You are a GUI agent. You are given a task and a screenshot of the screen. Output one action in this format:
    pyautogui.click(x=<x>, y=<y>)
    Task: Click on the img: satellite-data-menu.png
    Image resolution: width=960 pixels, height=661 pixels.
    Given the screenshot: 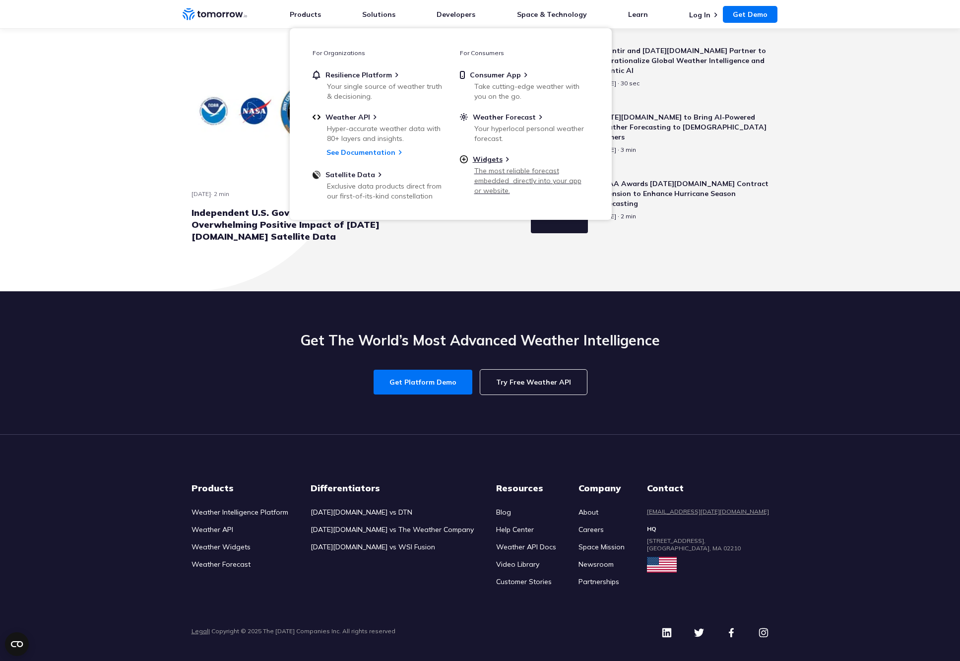 What is the action you would take?
    pyautogui.click(x=317, y=175)
    